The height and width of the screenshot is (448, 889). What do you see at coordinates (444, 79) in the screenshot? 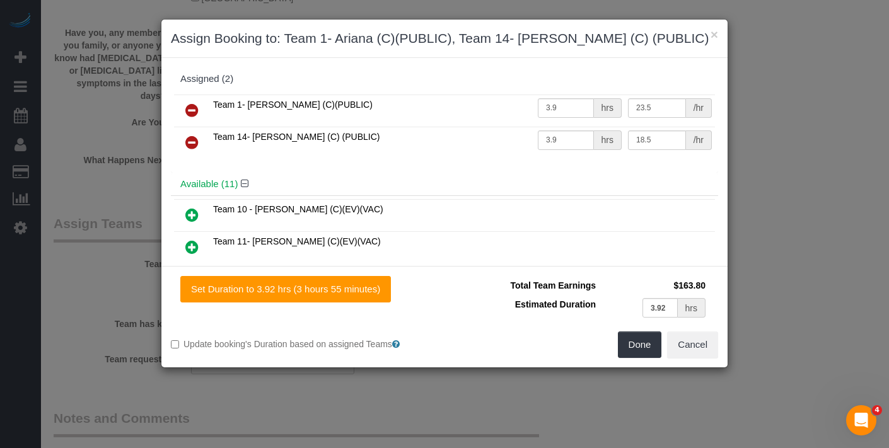
I see `div: Assigned (2)` at bounding box center [444, 79].